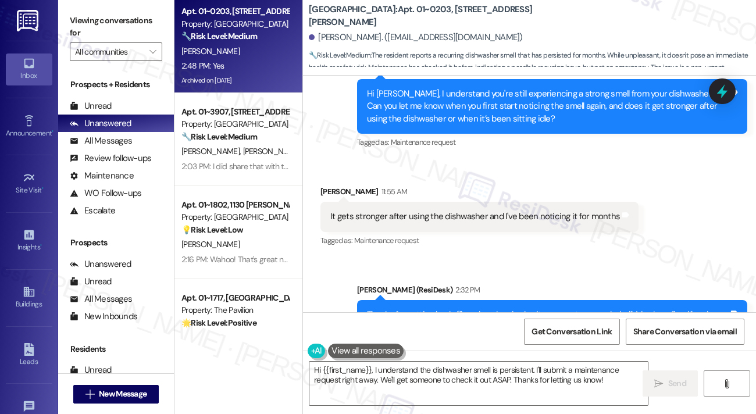 The width and height of the screenshot is (756, 414). Describe the element at coordinates (29, 298) in the screenshot. I see `a: Buildings` at that location.